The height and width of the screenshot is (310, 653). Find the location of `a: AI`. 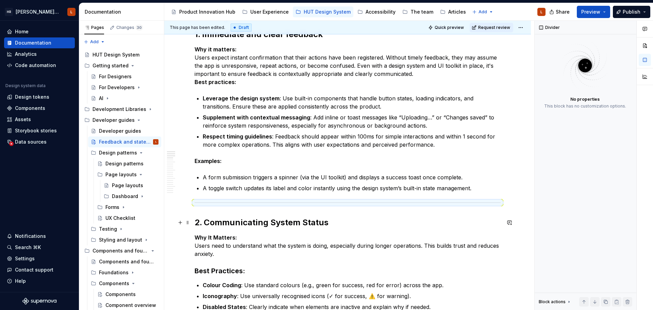

a: AI is located at coordinates (124, 98).